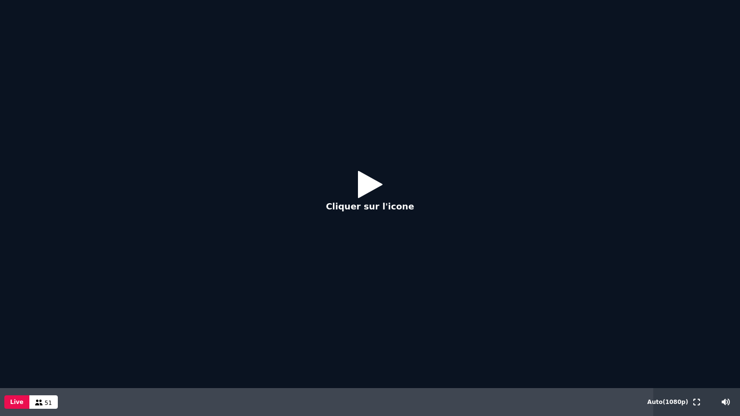 Image resolution: width=740 pixels, height=416 pixels. I want to click on button: Live, so click(17, 402).